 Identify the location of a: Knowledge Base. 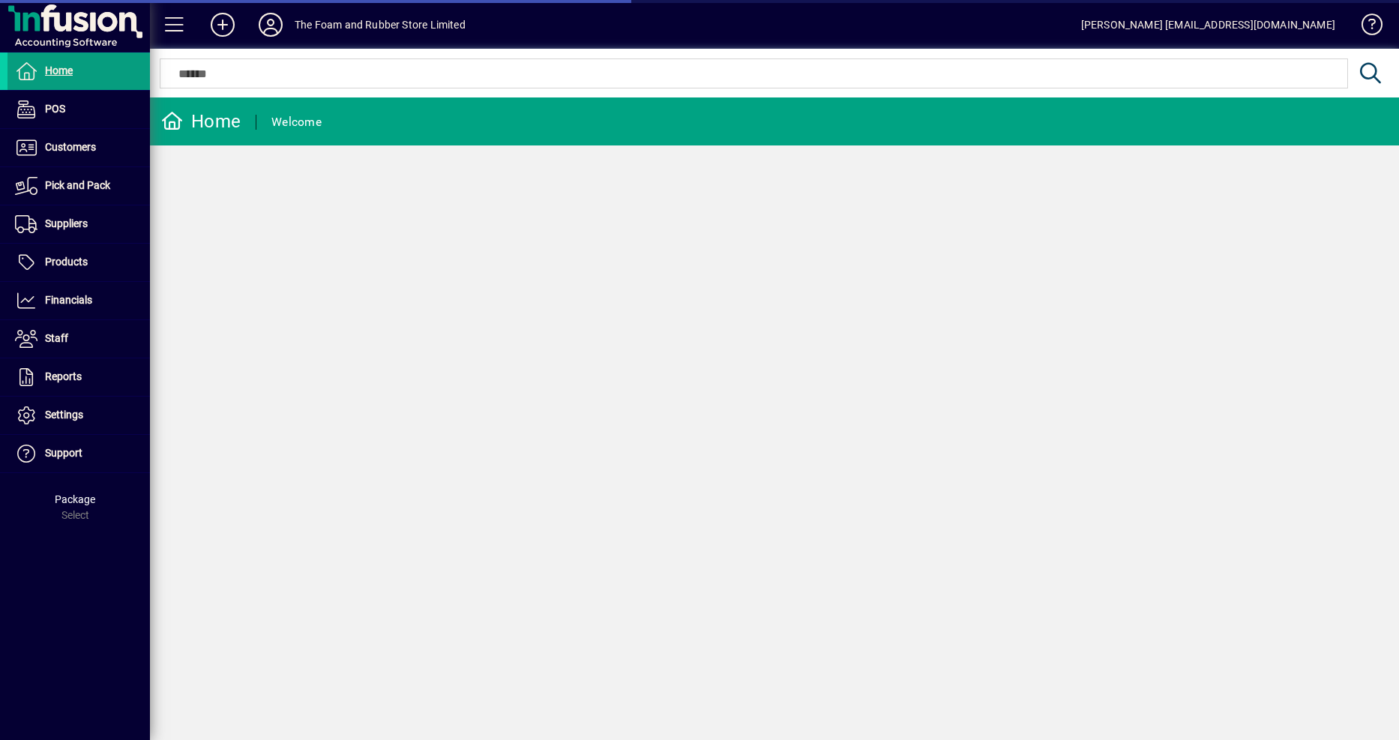
(1365, 27).